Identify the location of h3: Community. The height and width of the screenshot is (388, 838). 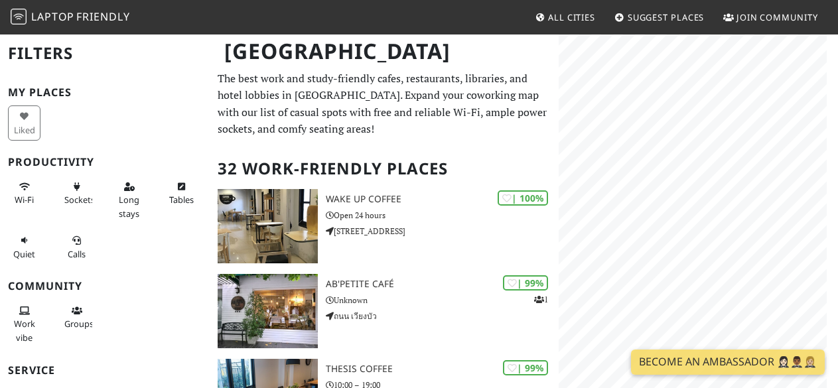
(105, 286).